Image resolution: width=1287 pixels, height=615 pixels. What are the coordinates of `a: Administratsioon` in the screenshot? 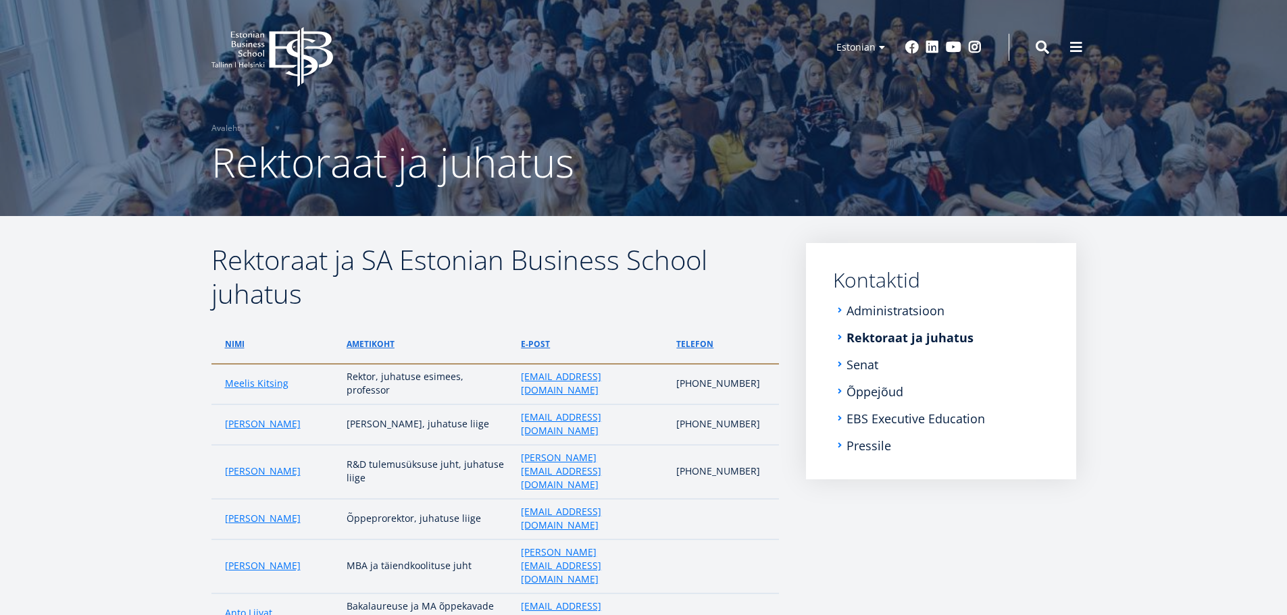 It's located at (895, 311).